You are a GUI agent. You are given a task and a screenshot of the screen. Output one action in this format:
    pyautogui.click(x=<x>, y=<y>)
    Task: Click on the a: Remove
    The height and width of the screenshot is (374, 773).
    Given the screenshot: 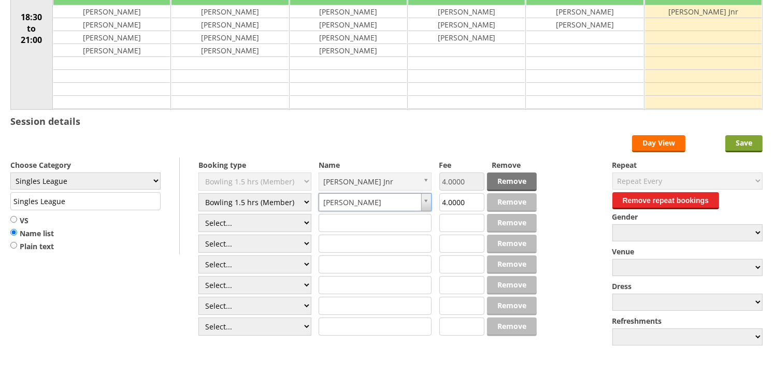 What is the action you would take?
    pyautogui.click(x=512, y=182)
    